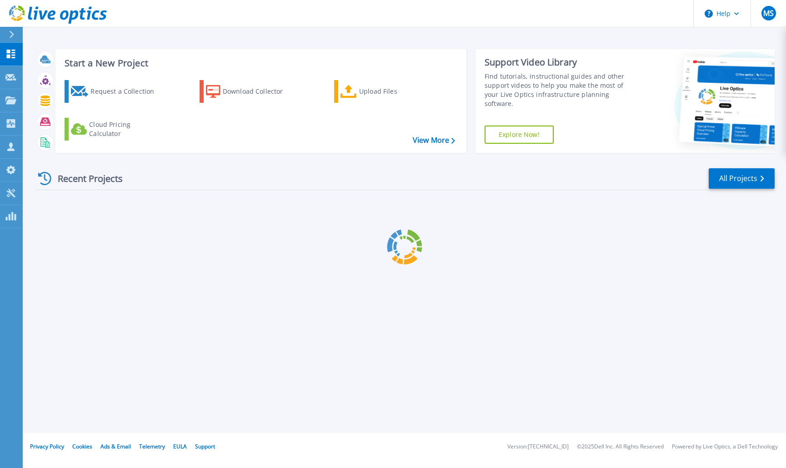 The image size is (786, 468). I want to click on li: © 2025 Dell Inc. All Rights Reserved, so click(620, 447).